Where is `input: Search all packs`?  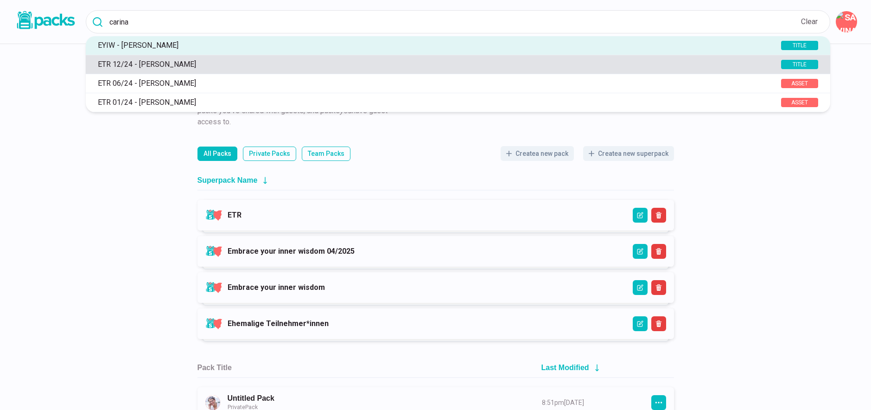 input: Search all packs is located at coordinates (458, 22).